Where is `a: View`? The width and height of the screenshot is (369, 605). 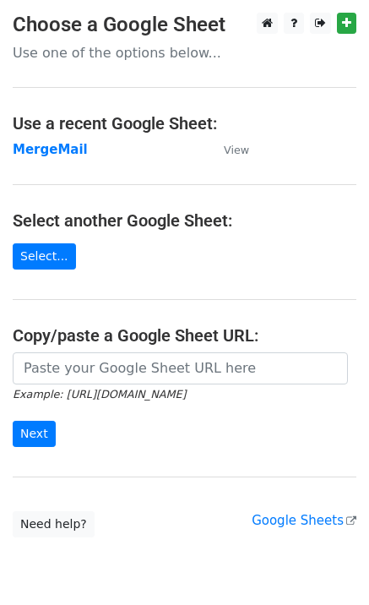 a: View is located at coordinates (228, 150).